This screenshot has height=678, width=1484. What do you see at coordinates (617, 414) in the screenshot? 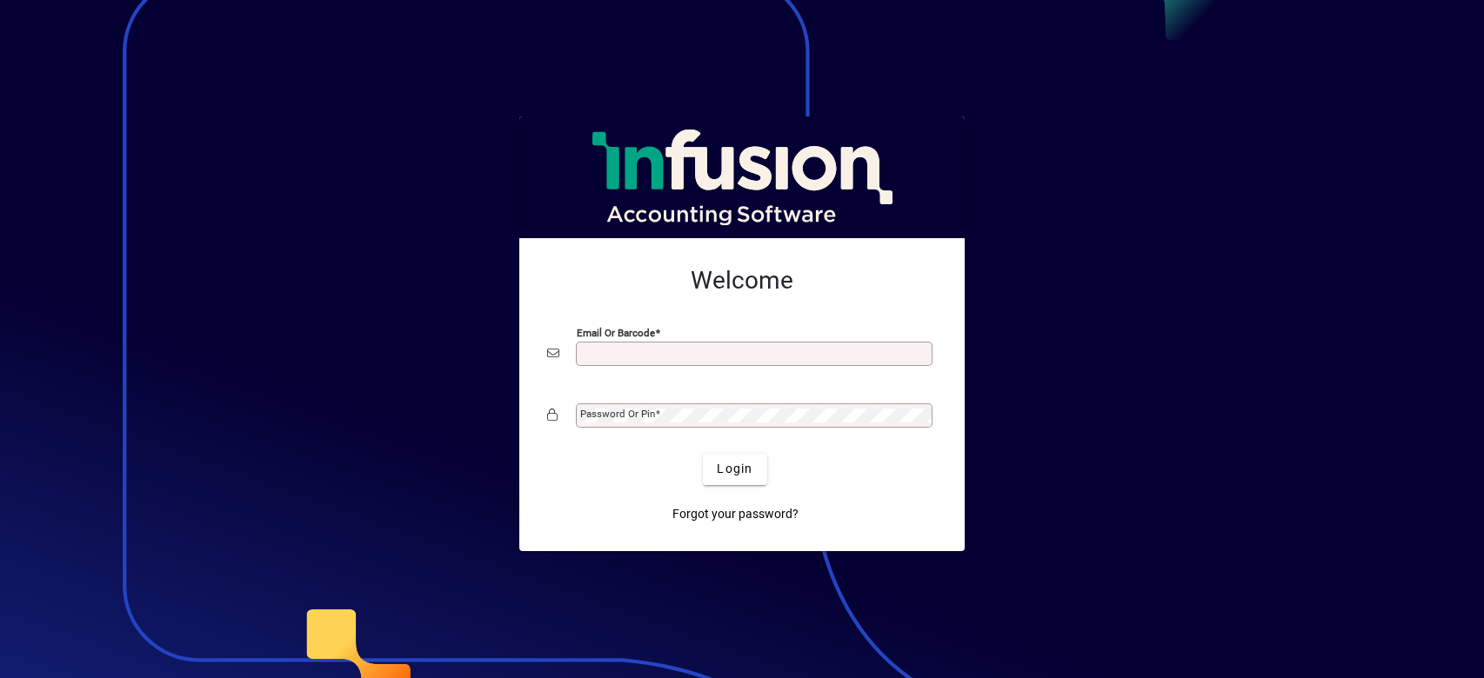
I see `mat-label: Password or Pin` at bounding box center [617, 414].